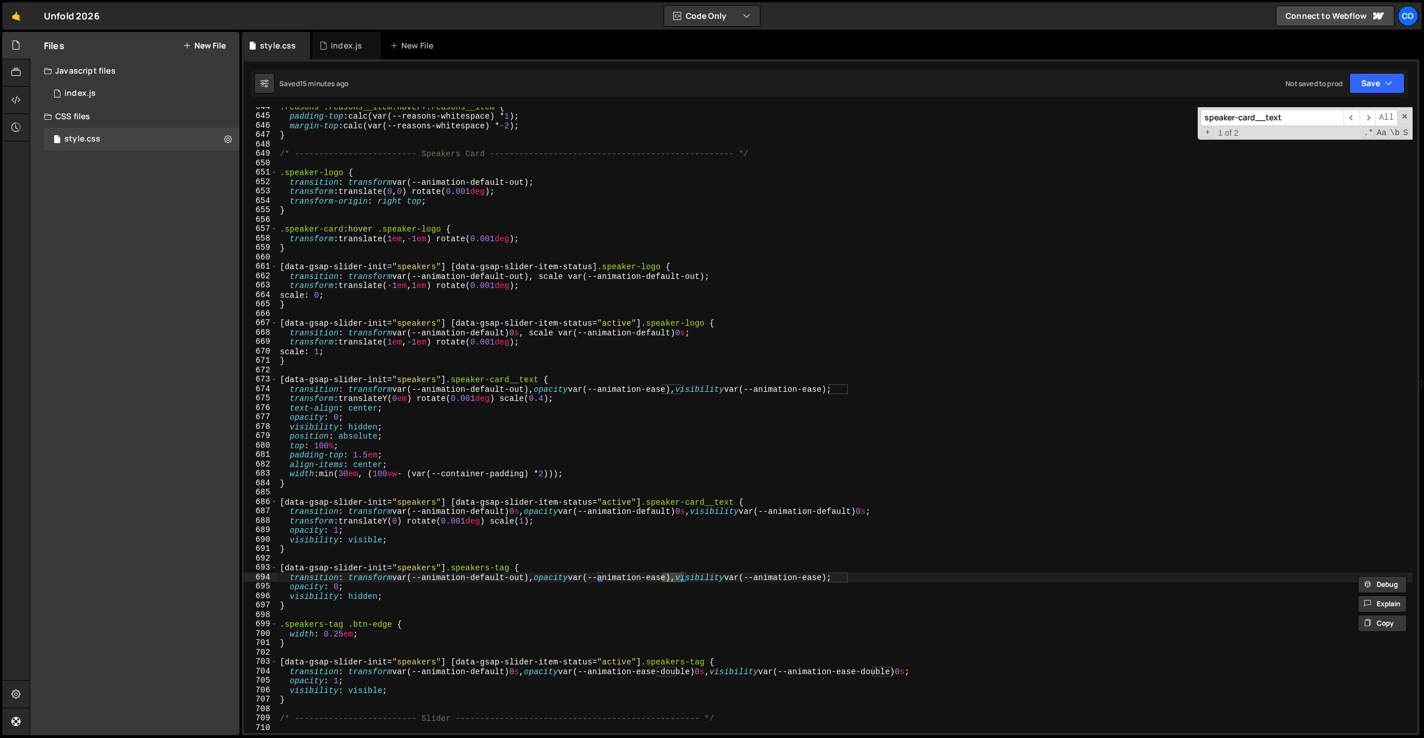  What do you see at coordinates (261, 426) in the screenshot?
I see `div: 678` at bounding box center [261, 426].